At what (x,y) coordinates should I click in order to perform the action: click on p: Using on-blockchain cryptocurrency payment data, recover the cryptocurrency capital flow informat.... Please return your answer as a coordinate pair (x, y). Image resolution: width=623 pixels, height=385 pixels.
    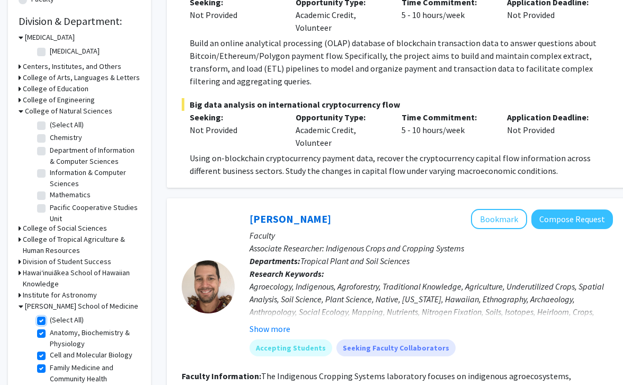
    Looking at the image, I should click on (401, 164).